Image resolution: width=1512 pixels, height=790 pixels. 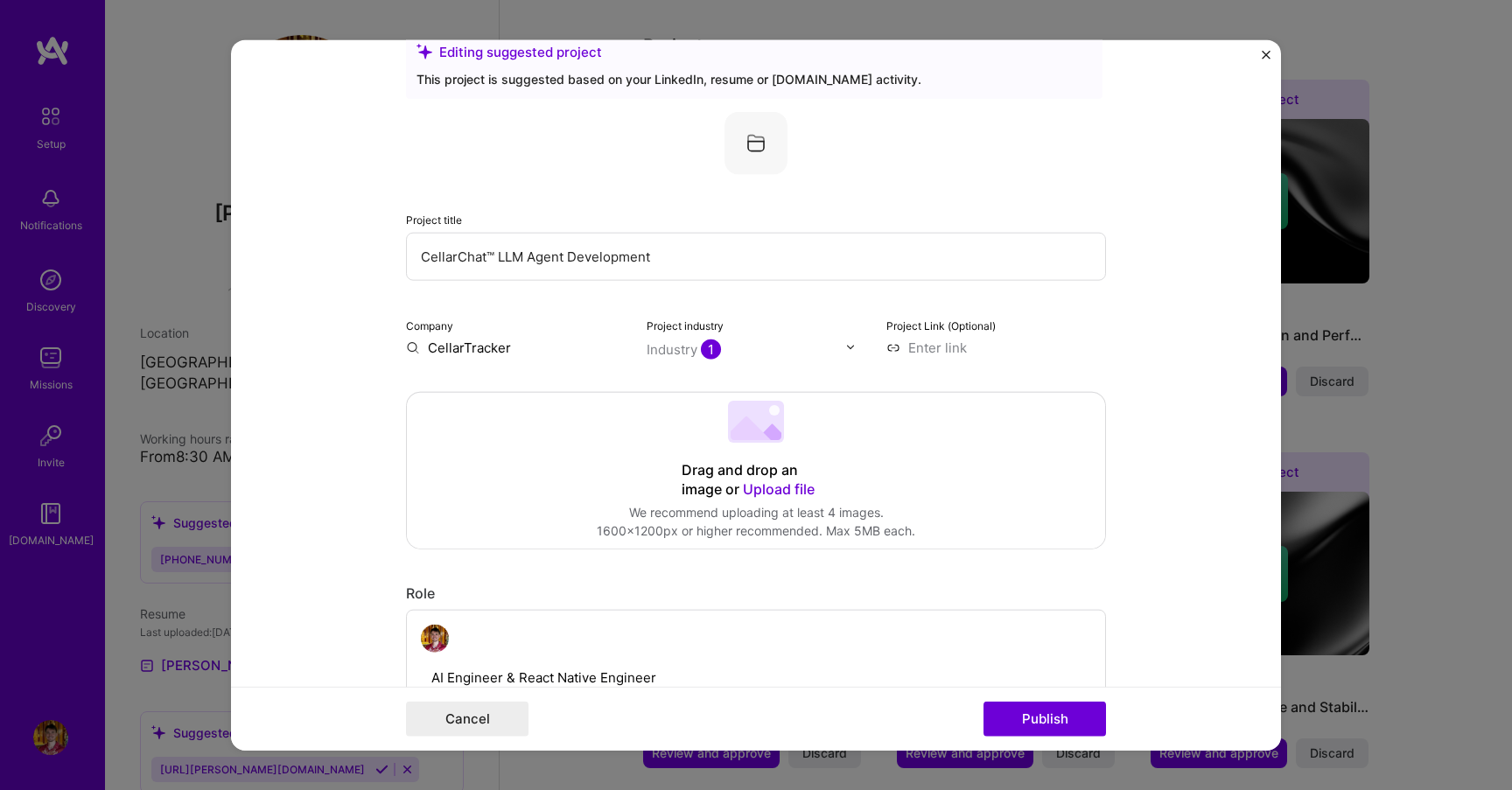 What do you see at coordinates (756, 512) in the screenshot?
I see `div: We recommend uploading at least 4 images.` at bounding box center [756, 512].